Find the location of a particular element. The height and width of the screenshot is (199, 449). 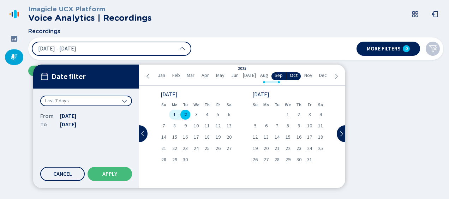

abbr: Thursday is located at coordinates (299, 105).